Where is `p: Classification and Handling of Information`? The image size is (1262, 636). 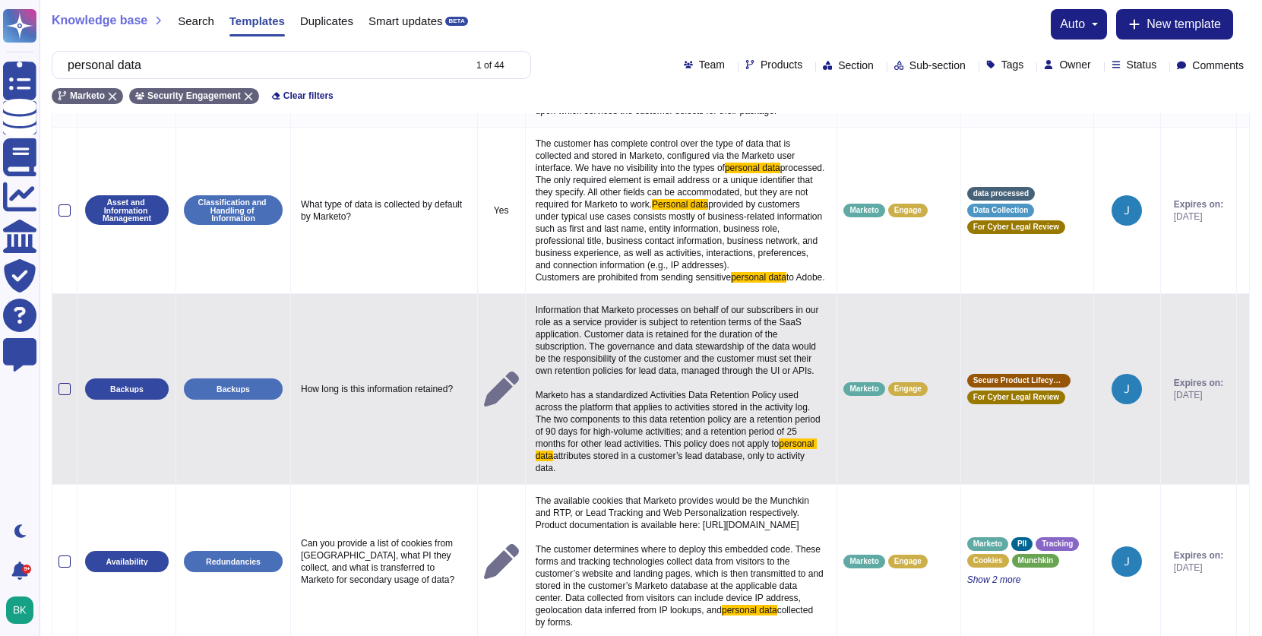 p: Classification and Handling of Information is located at coordinates (233, 210).